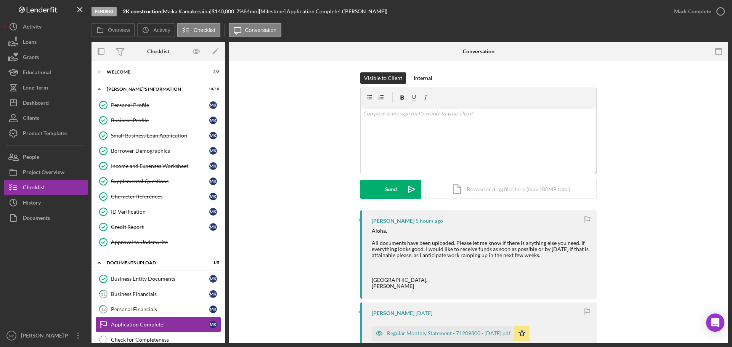  Describe the element at coordinates (480, 258) in the screenshot. I see `div: Aloha, All documents have been uploaded. Please let me know if there is anything else you need. I...` at that location.